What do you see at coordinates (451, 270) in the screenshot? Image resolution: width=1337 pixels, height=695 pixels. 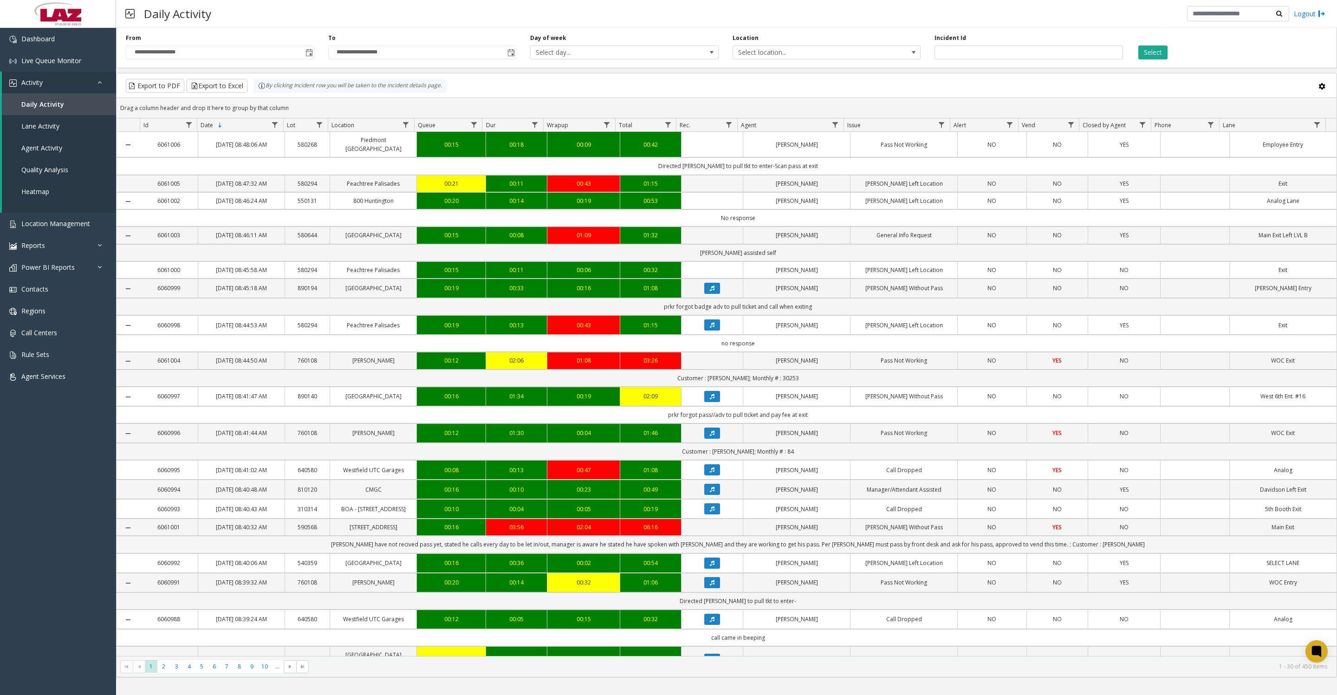 I see `div: 00:15` at bounding box center [451, 270].